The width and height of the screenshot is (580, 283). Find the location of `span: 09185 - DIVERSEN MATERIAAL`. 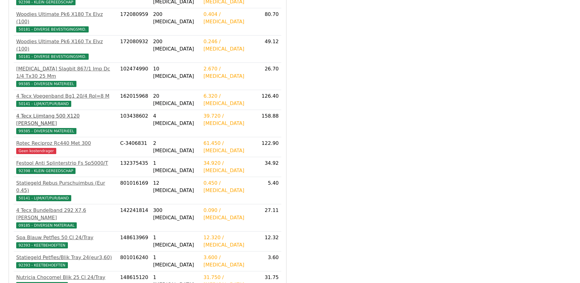

span: 09185 - DIVERSEN MATERIAAL is located at coordinates (46, 225).